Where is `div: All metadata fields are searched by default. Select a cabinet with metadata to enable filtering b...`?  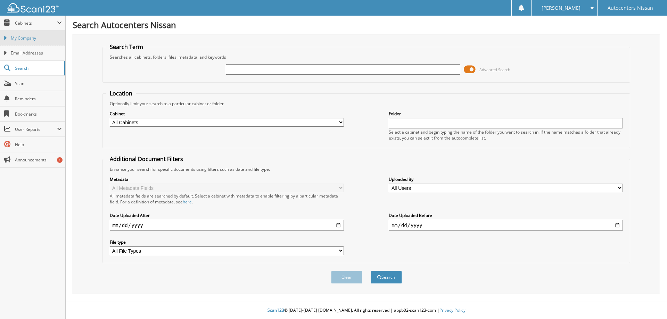
div: All metadata fields are searched by default. Select a cabinet with metadata to enable filtering b... is located at coordinates (227, 199).